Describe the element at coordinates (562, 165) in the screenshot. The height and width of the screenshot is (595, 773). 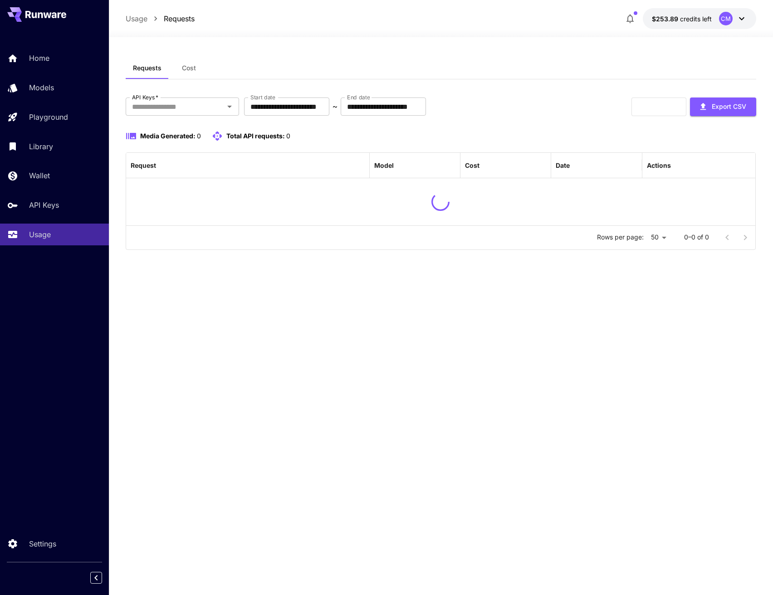
I see `div: Date` at that location.